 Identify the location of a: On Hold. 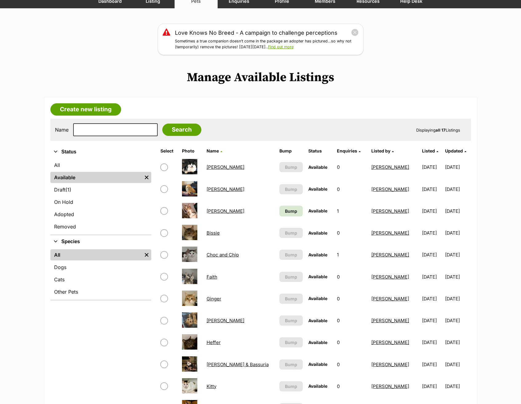
(101, 202).